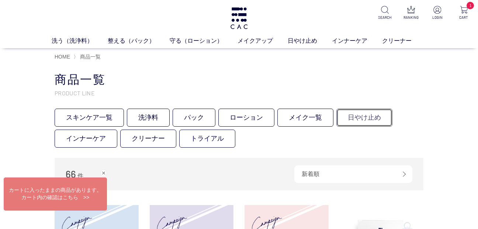 The height and width of the screenshot is (229, 478). Describe the element at coordinates (411, 17) in the screenshot. I see `p: RANKING` at that location.